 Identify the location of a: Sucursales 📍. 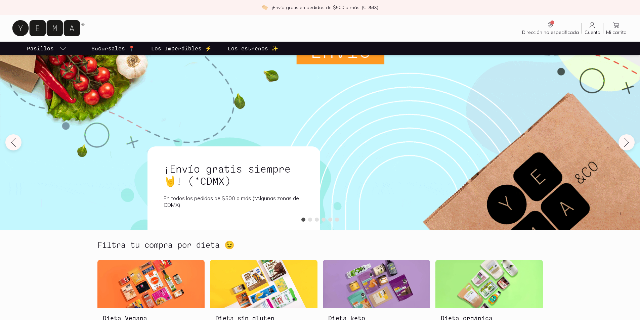
(113, 48).